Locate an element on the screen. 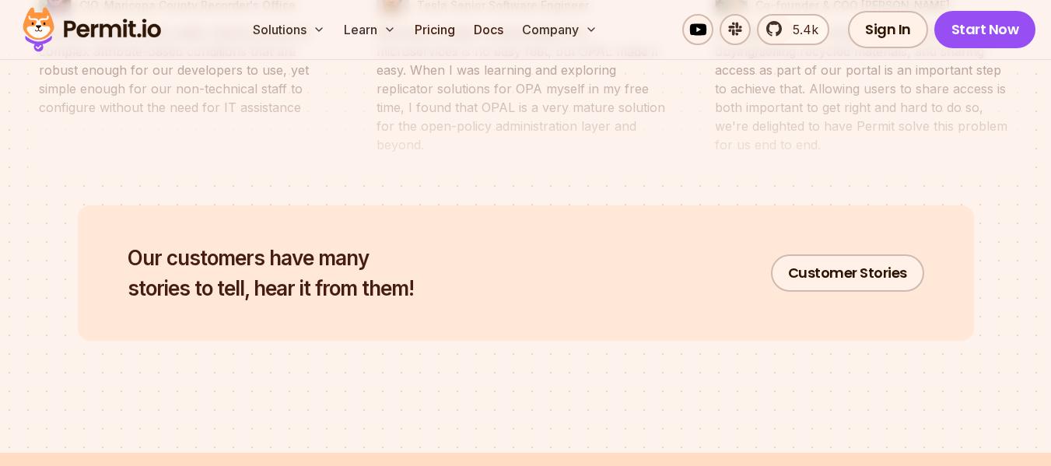 The height and width of the screenshot is (466, 1051). blockquote: Permit’s intuitive policy editor allows access to complex attribute-based conditions that are rob... is located at coordinates (188, 70).